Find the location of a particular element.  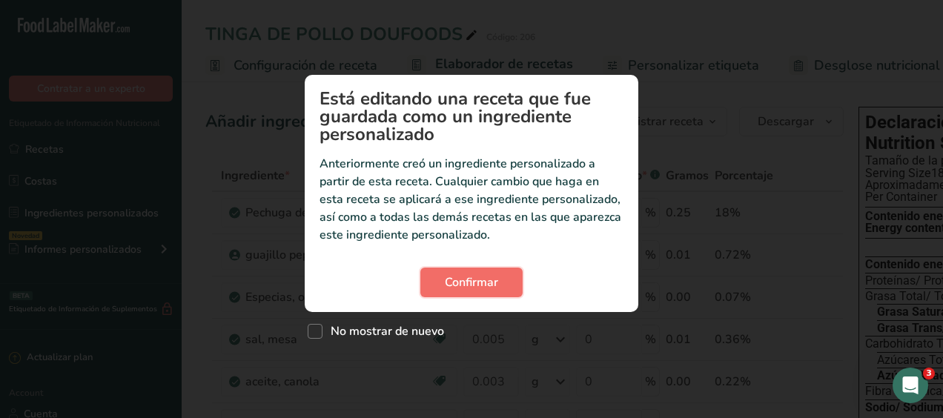

p: Anteriormente creó un ingrediente personalizado a partir de esta receta. Cualquier cambio que hag... is located at coordinates (471, 199).